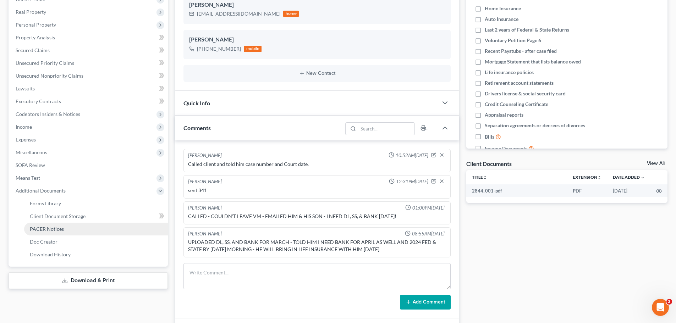 Image resolution: width=676 pixels, height=323 pixels. Describe the element at coordinates (36, 24) in the screenshot. I see `span: Personal Property` at that location.